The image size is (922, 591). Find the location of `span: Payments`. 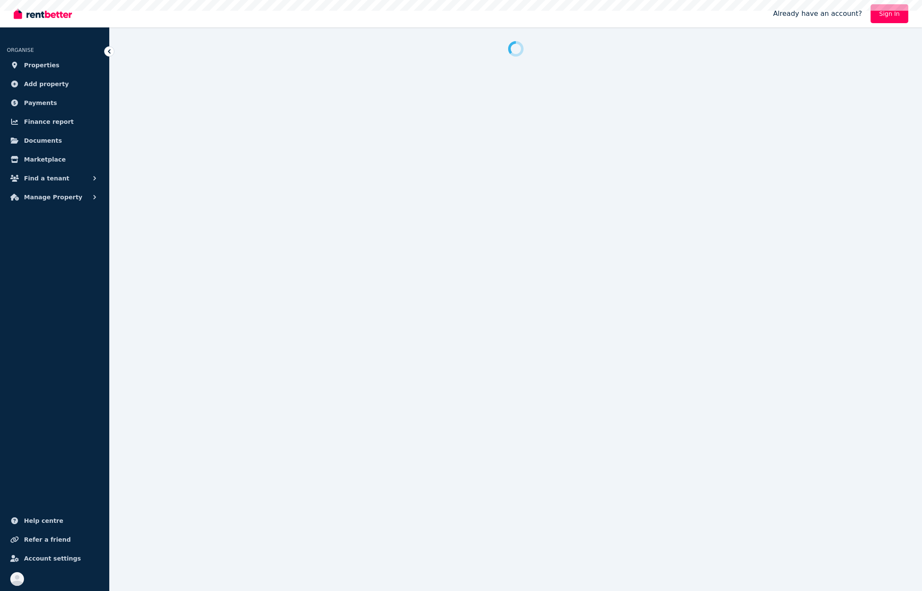

span: Payments is located at coordinates (40, 103).